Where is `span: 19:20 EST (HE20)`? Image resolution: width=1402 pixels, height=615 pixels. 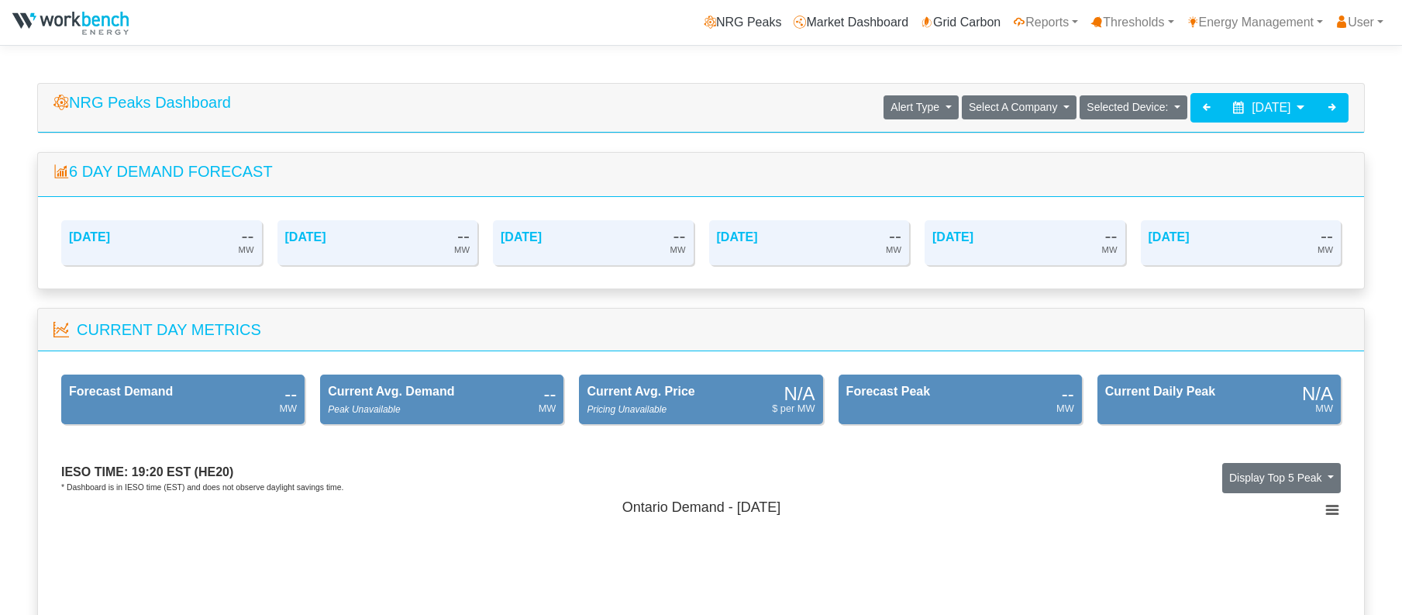 span: 19:20 EST (HE20) is located at coordinates (183, 471).